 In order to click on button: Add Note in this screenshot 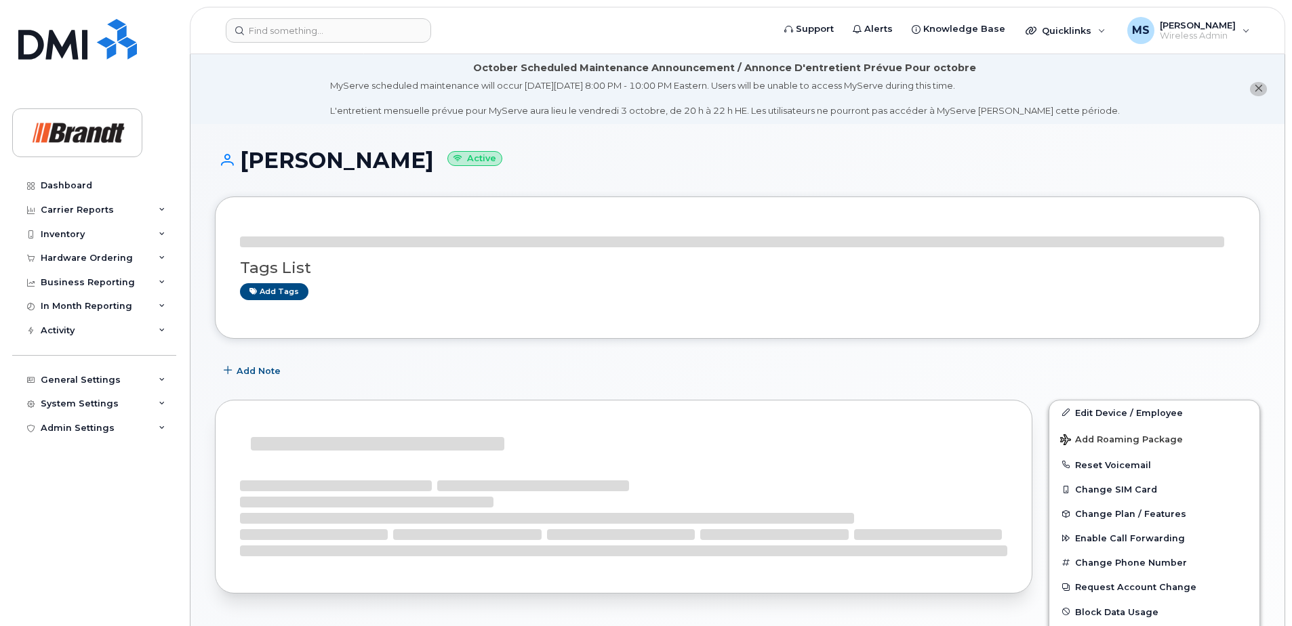, I will do `click(253, 371)`.